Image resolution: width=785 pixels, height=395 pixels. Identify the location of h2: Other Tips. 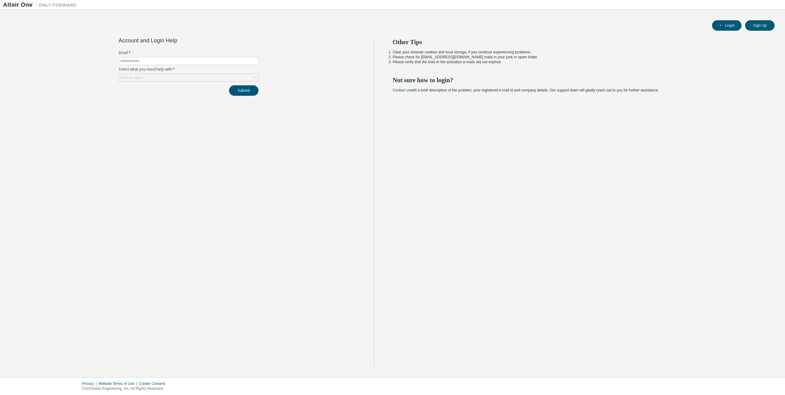
(579, 42).